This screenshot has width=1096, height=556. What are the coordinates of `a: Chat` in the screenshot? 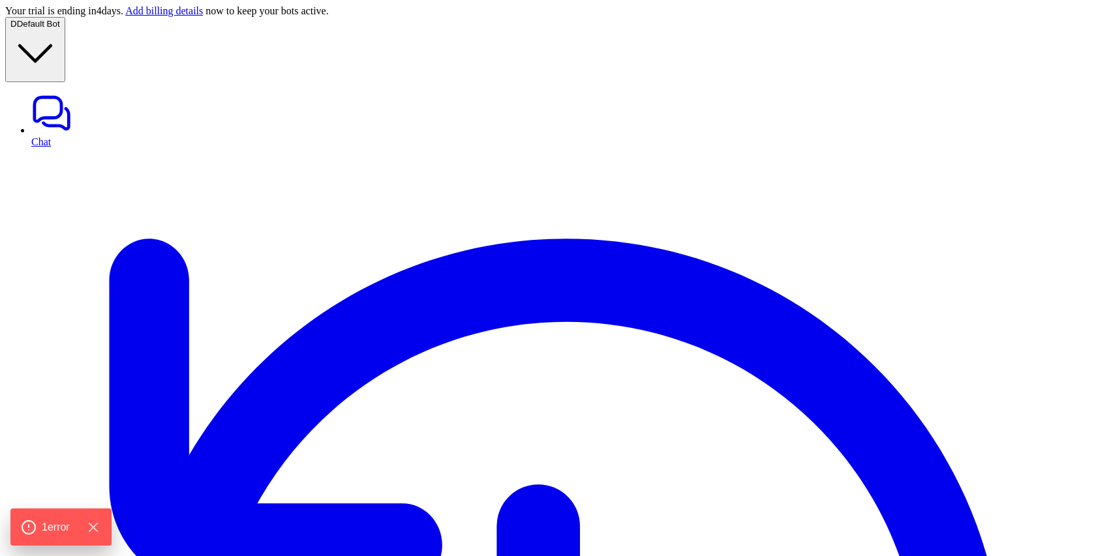 It's located at (561, 120).